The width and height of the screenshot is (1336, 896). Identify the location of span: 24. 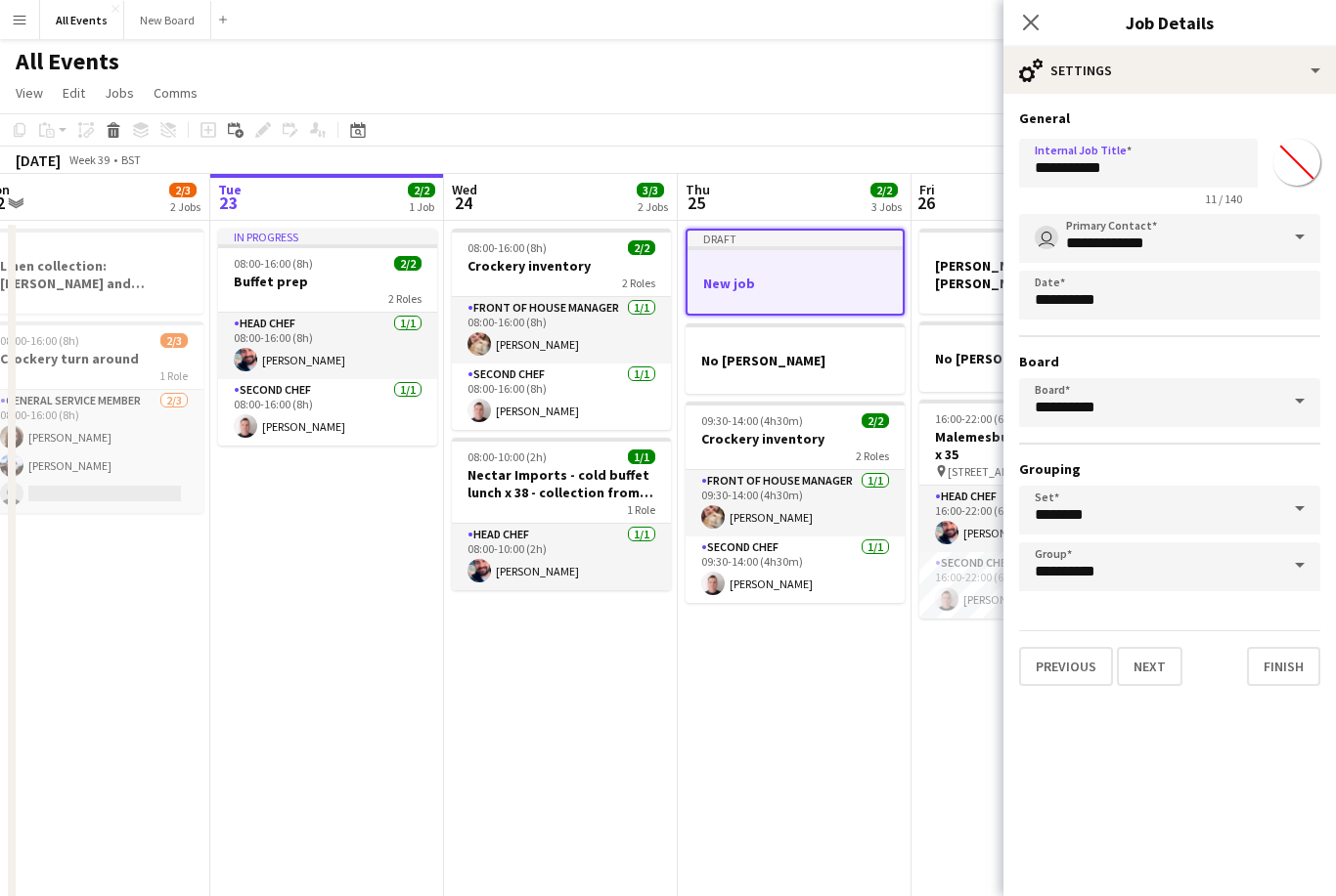
(462, 203).